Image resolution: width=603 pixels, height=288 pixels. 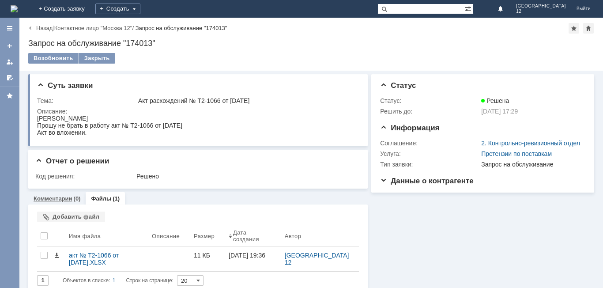 I want to click on th: Имя файла, so click(x=107, y=236).